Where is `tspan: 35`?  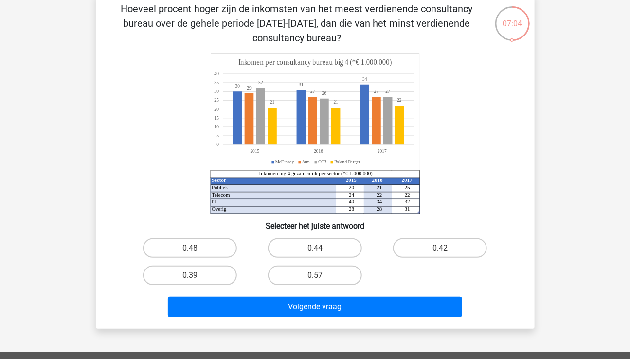 tspan: 35 is located at coordinates (217, 83).